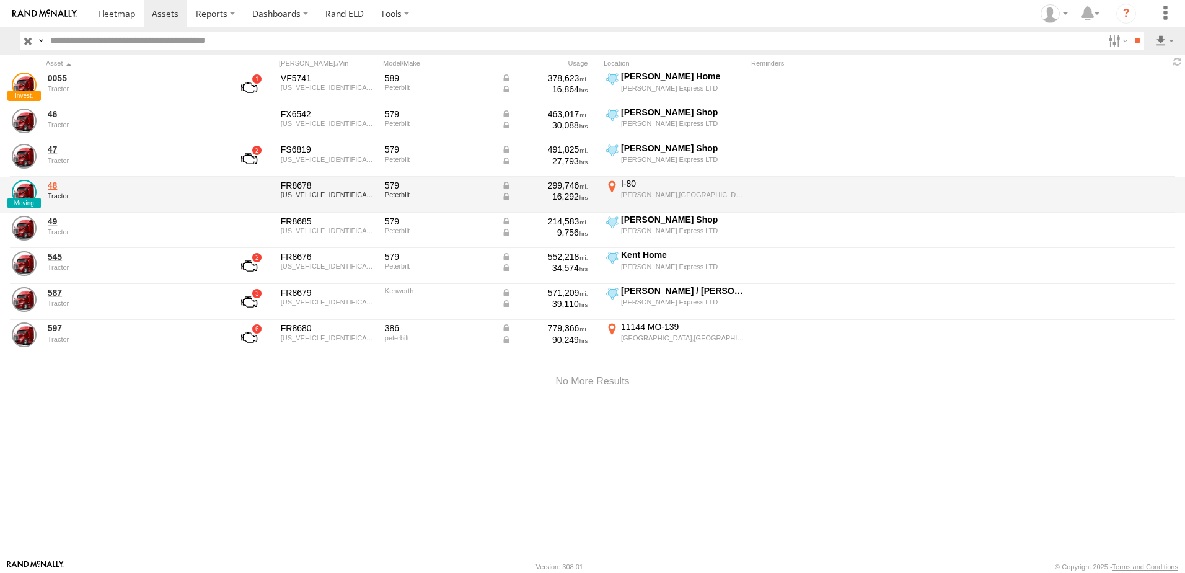 The image size is (1185, 573). Describe the element at coordinates (675, 63) in the screenshot. I see `div: Location` at that location.